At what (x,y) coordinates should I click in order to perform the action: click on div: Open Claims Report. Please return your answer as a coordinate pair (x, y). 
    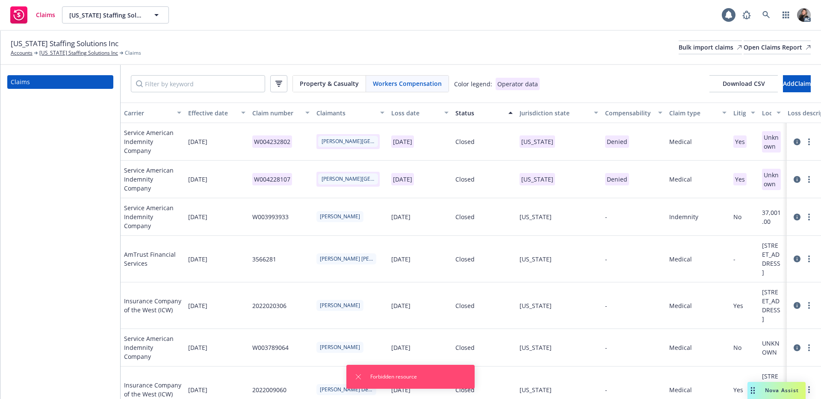
    Looking at the image, I should click on (777, 47).